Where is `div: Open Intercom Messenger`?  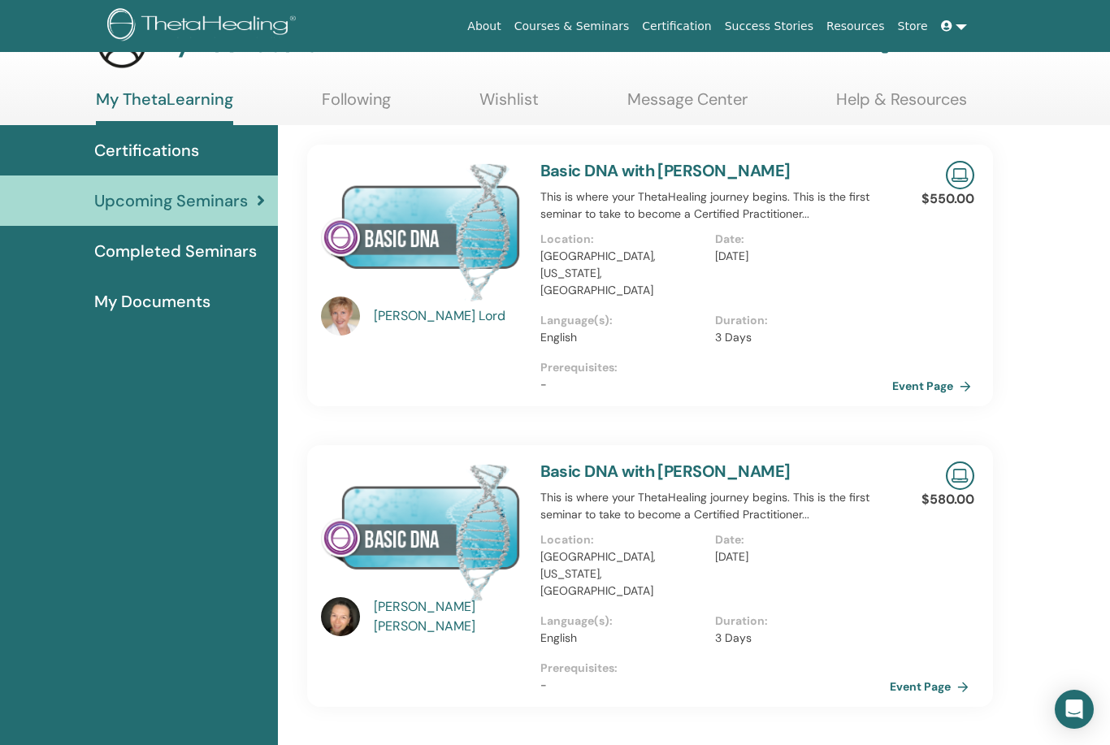
div: Open Intercom Messenger is located at coordinates (1074, 709).